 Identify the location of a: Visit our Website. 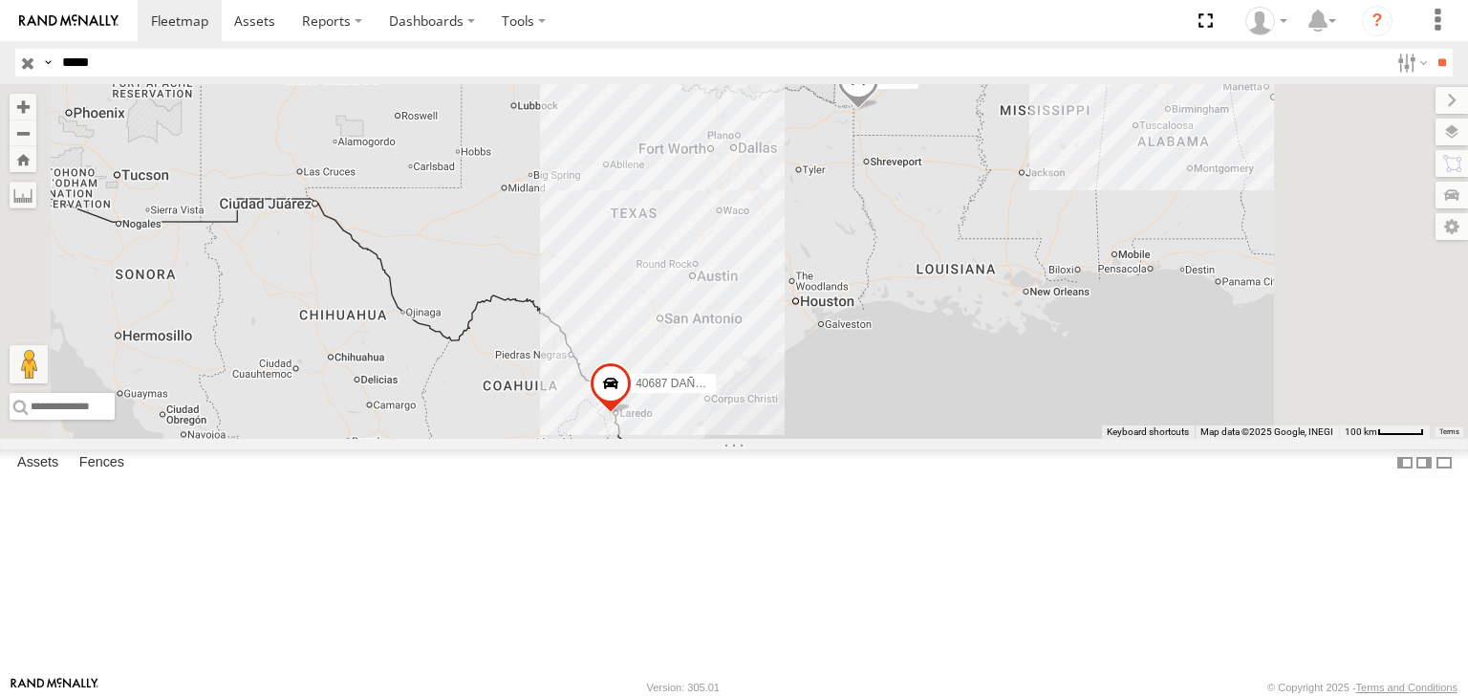
(54, 687).